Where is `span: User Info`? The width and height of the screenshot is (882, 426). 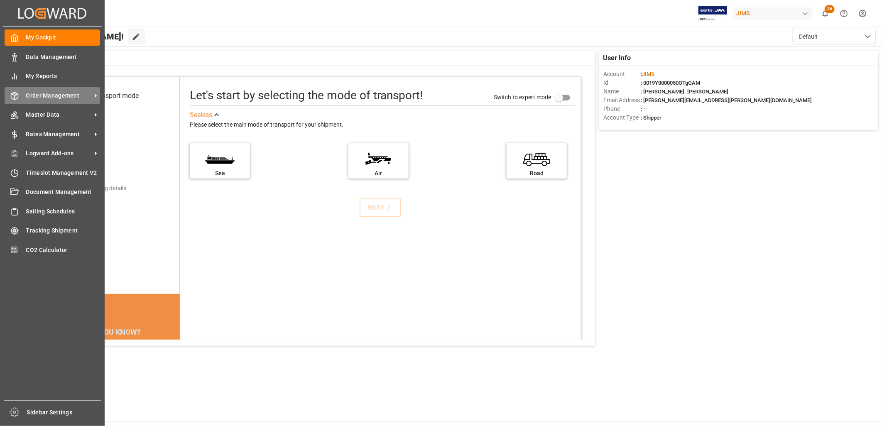 span: User Info is located at coordinates (617, 58).